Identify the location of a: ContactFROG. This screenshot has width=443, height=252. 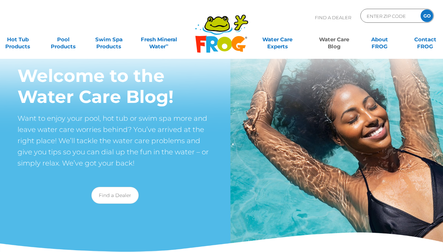
(425, 40).